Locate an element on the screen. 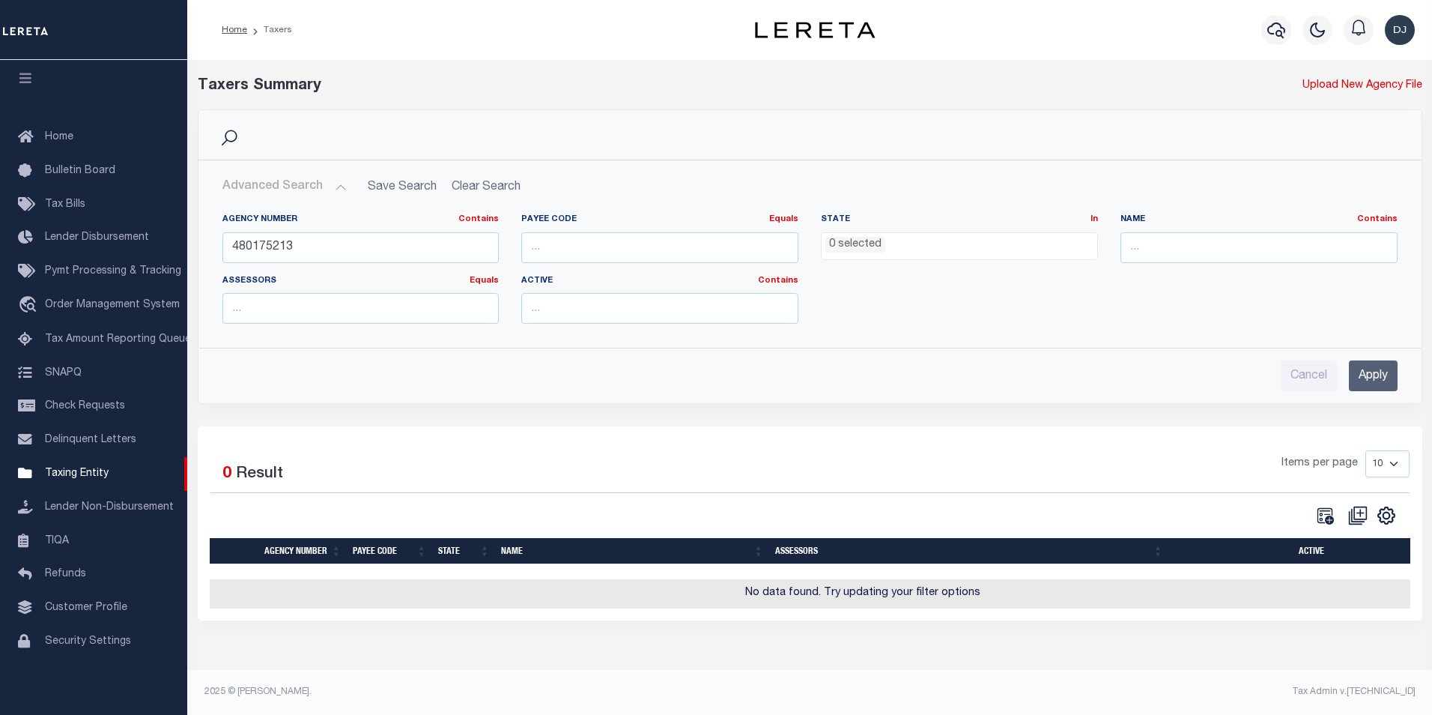  label: Name is located at coordinates (1259, 219).